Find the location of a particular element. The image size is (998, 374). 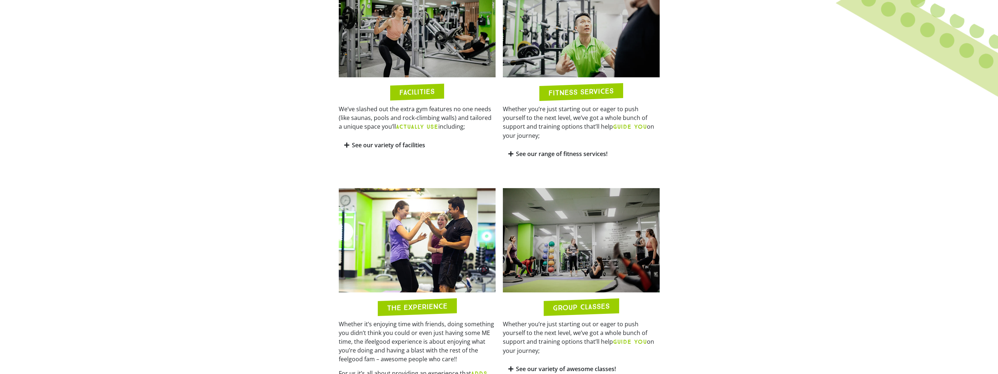

h2: THE EXPERIENCE is located at coordinates (417, 307).